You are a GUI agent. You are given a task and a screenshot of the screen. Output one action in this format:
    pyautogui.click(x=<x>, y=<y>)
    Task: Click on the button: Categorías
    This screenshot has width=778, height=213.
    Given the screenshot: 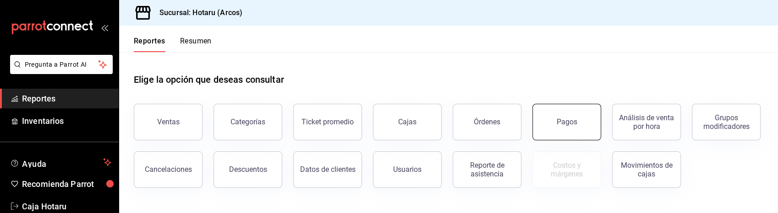 What is the action you would take?
    pyautogui.click(x=248, y=122)
    